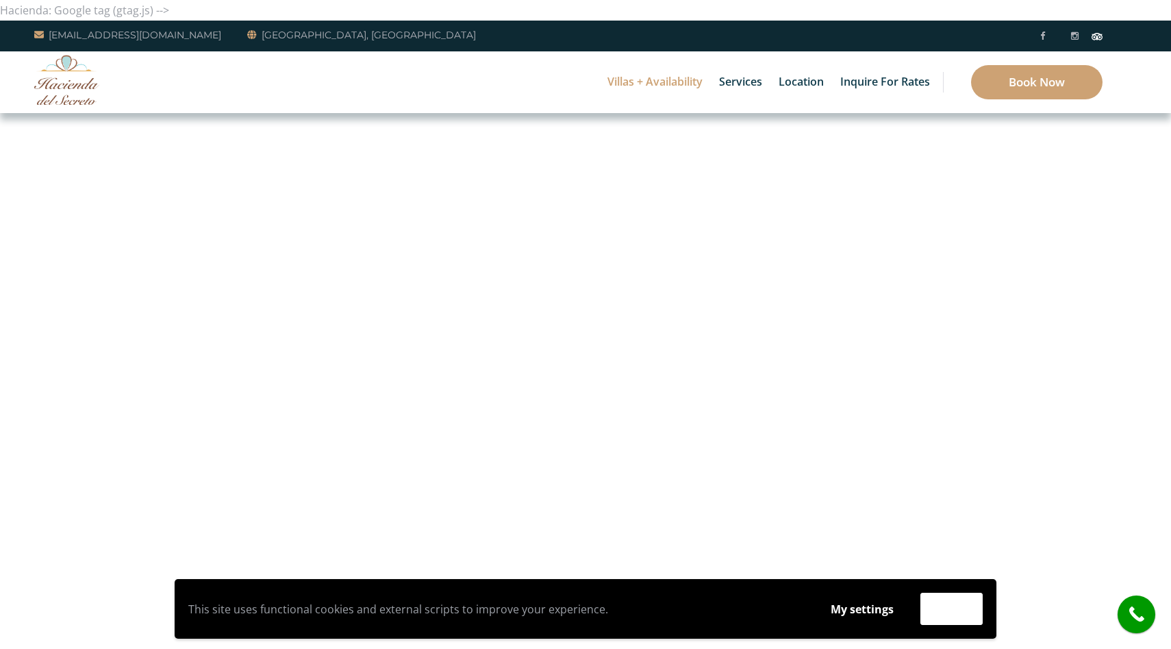 Image resolution: width=1171 pixels, height=649 pixels. Describe the element at coordinates (862, 609) in the screenshot. I see `button: My settings` at that location.